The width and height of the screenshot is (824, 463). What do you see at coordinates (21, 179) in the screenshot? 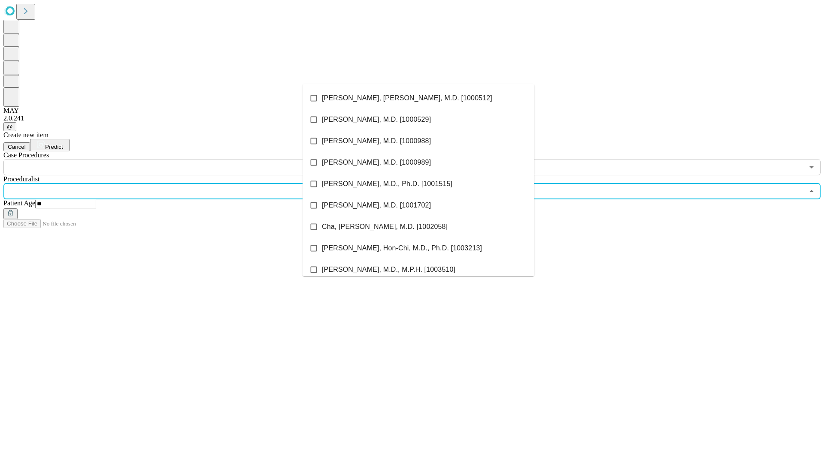
I see `span: Proceduralist` at bounding box center [21, 179].